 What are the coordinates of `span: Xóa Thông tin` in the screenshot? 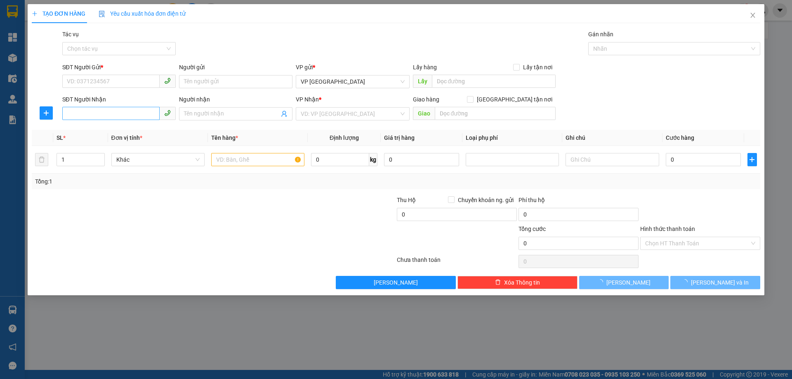 It's located at (522, 283).